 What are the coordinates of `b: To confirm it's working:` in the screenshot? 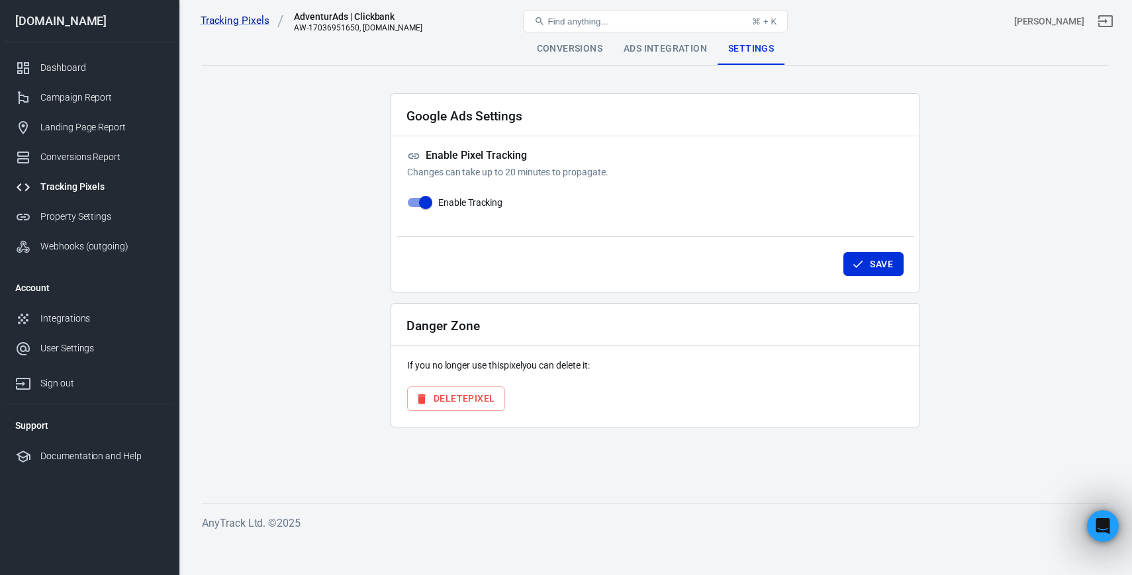 It's located at (82, 82).